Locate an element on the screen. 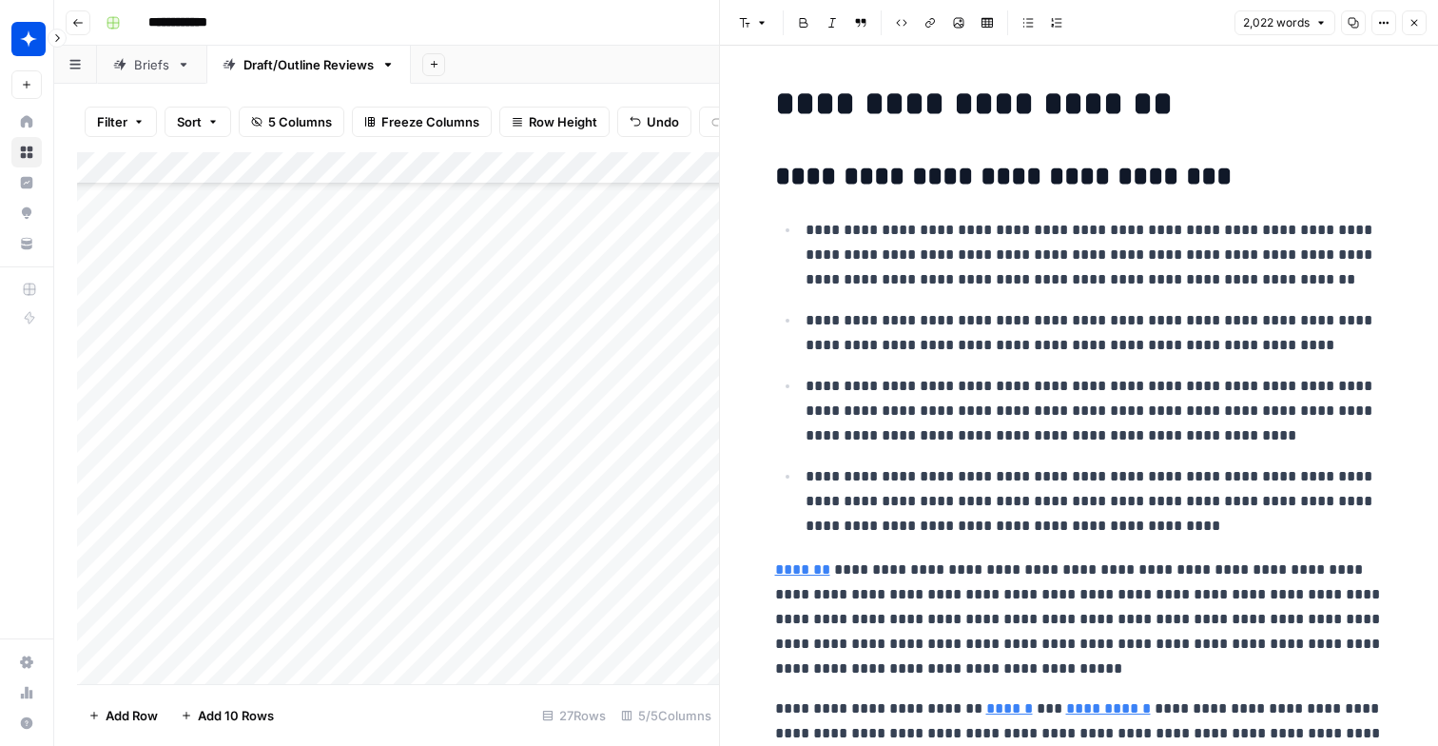 This screenshot has height=746, width=1438. button: Freeze Columns is located at coordinates (421, 122).